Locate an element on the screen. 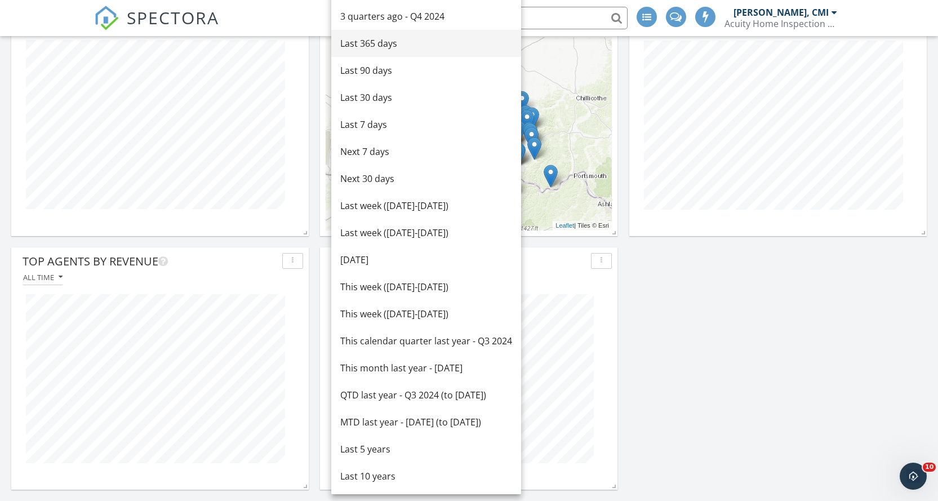  div: This calendar quarter last year - Q3 2024 is located at coordinates (426, 341).